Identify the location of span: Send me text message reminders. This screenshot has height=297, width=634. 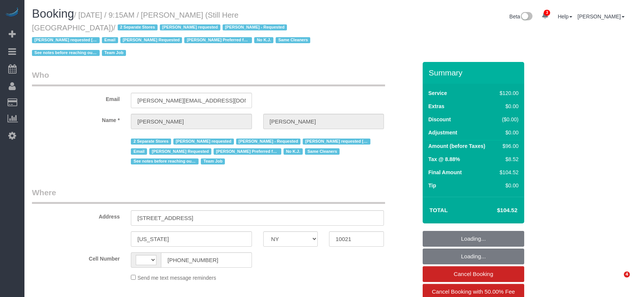
(176, 278).